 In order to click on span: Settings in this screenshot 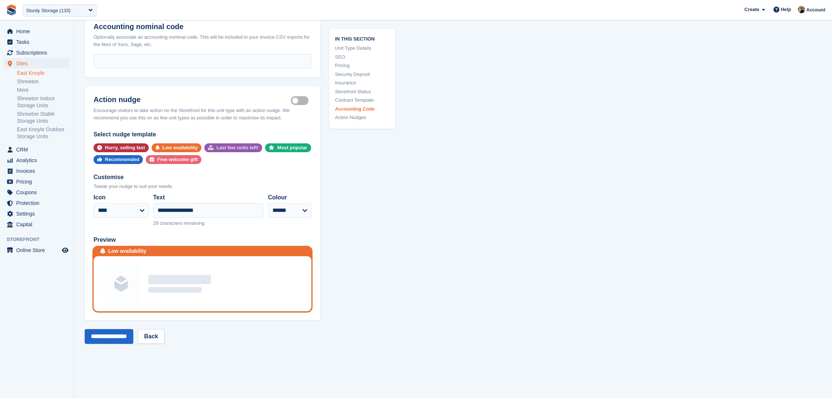, I will do `click(38, 213)`.